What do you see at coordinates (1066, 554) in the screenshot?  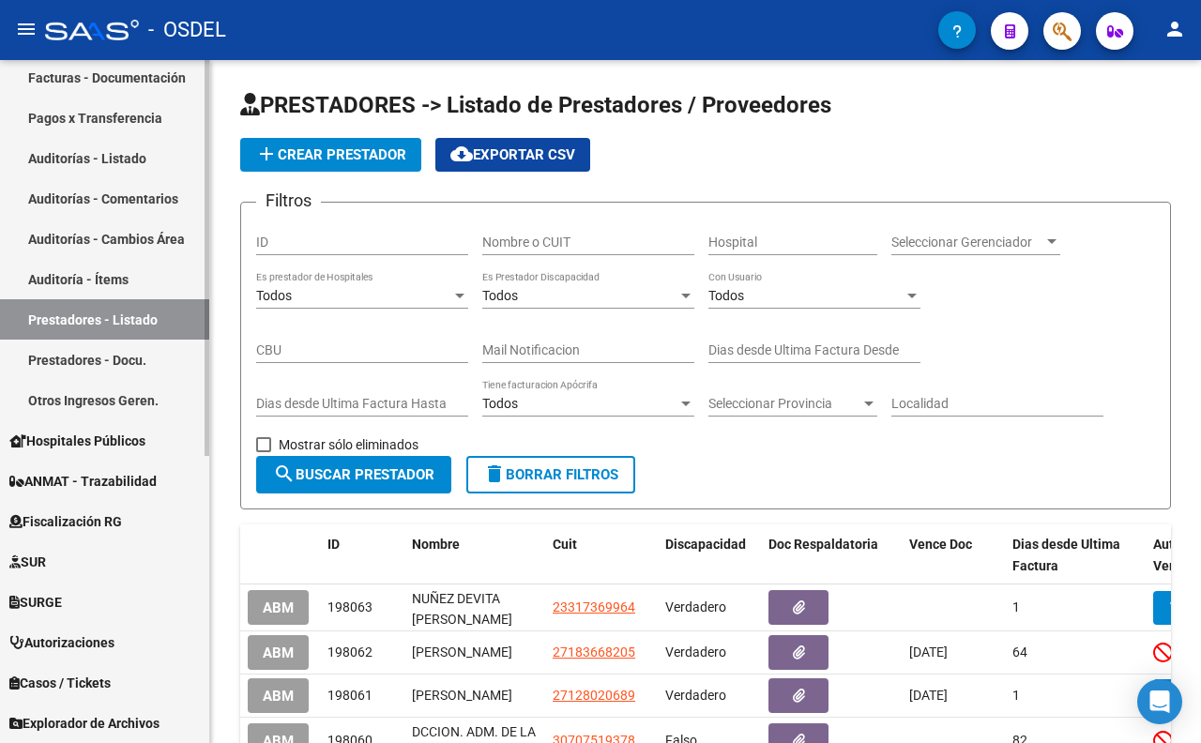 I see `span: Dias desde Ultima Factura` at bounding box center [1066, 554].